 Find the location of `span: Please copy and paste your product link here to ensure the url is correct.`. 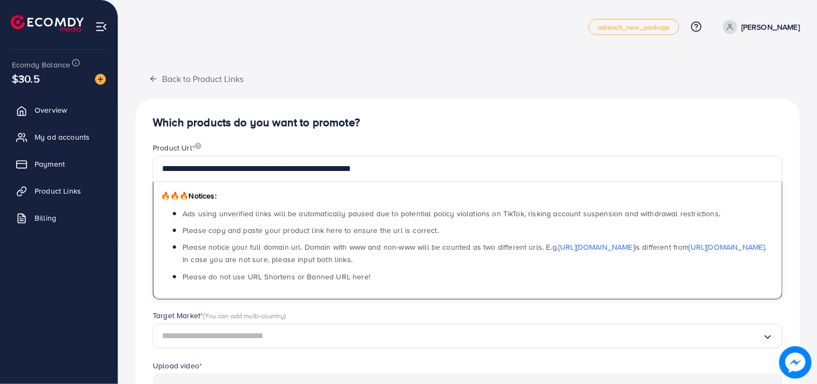

span: Please copy and paste your product link here to ensure the url is correct. is located at coordinates (311, 231).